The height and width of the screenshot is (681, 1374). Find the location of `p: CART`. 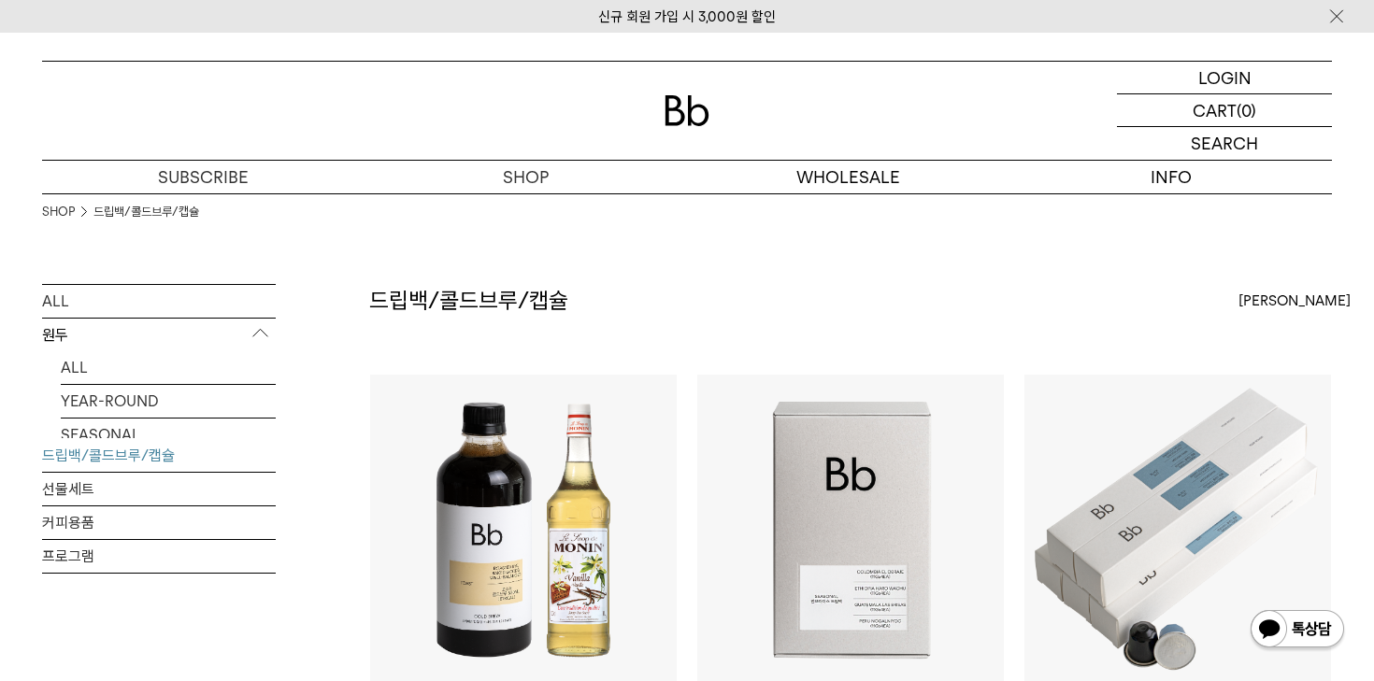

p: CART is located at coordinates (1214, 110).